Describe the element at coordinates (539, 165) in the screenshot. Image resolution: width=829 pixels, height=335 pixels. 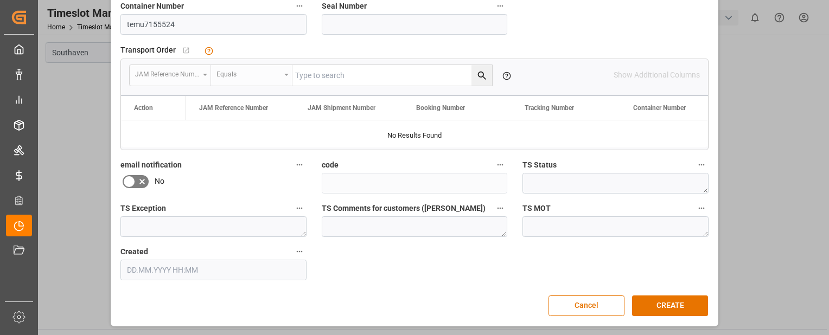
I see `span: TS Status` at that location.